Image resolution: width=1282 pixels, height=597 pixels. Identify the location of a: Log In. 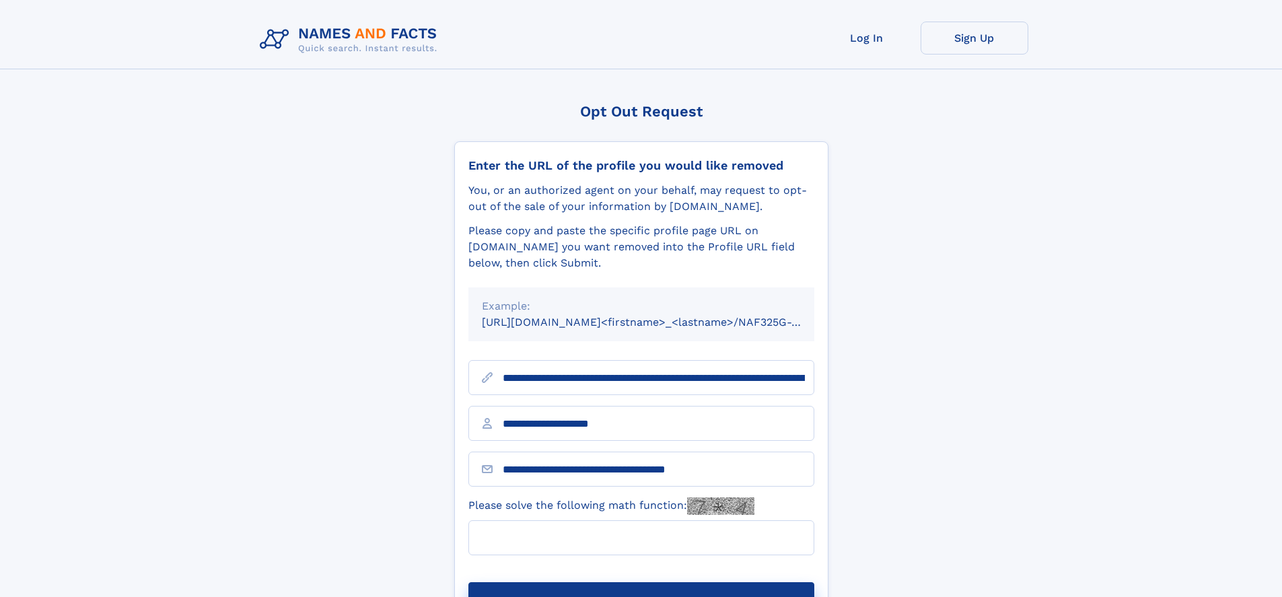
(867, 38).